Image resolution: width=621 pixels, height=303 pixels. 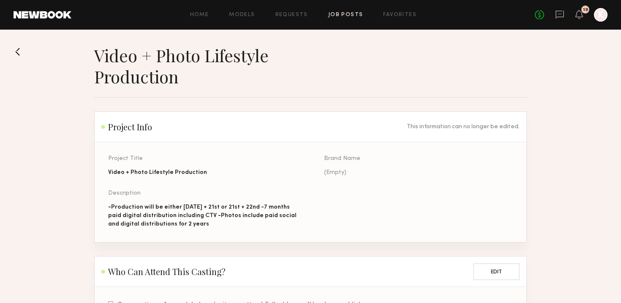 I want to click on h2: Project Info, so click(x=127, y=127).